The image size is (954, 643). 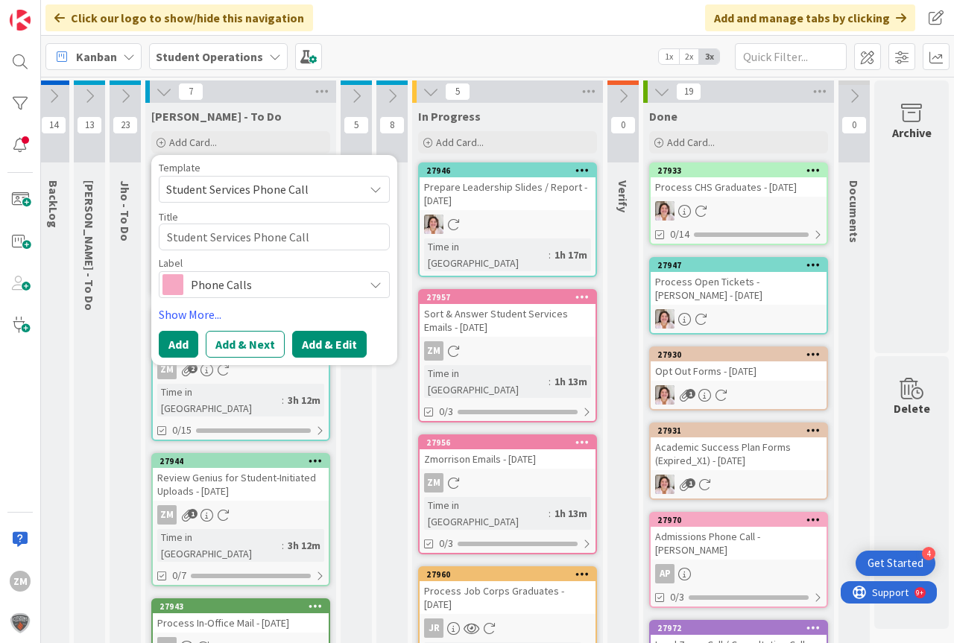 I want to click on span: 0/15, so click(x=182, y=430).